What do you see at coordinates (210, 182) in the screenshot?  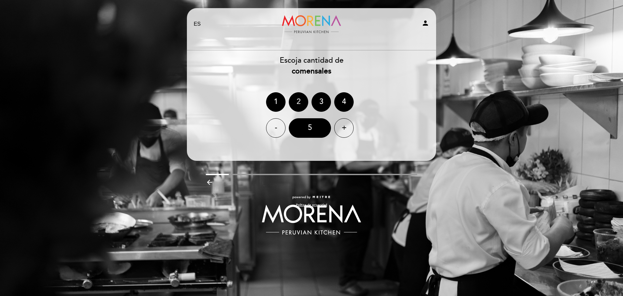 I see `i: arrow_backward` at bounding box center [210, 182].